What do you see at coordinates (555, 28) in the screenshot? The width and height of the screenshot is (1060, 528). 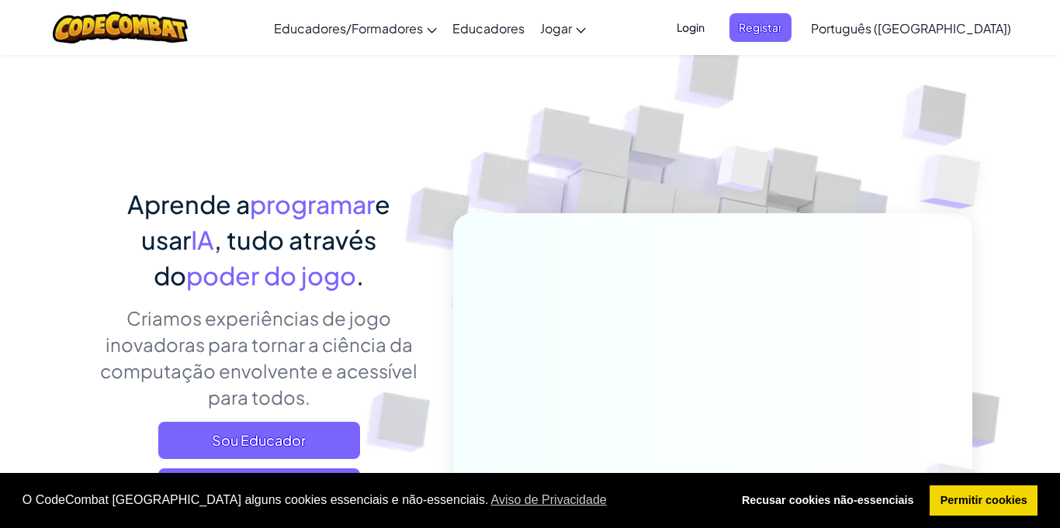 I see `span: Jogar` at bounding box center [555, 28].